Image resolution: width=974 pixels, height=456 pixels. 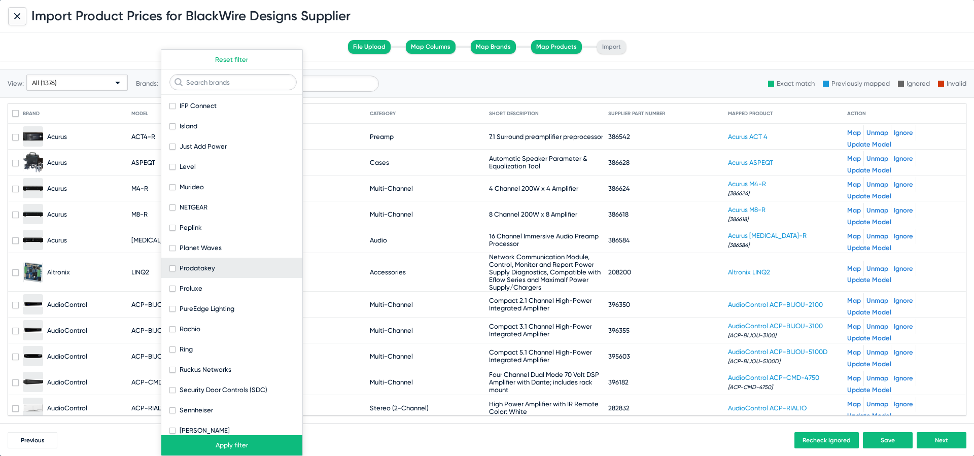 What do you see at coordinates (205, 370) in the screenshot?
I see `span: Ruckus Networks` at bounding box center [205, 370].